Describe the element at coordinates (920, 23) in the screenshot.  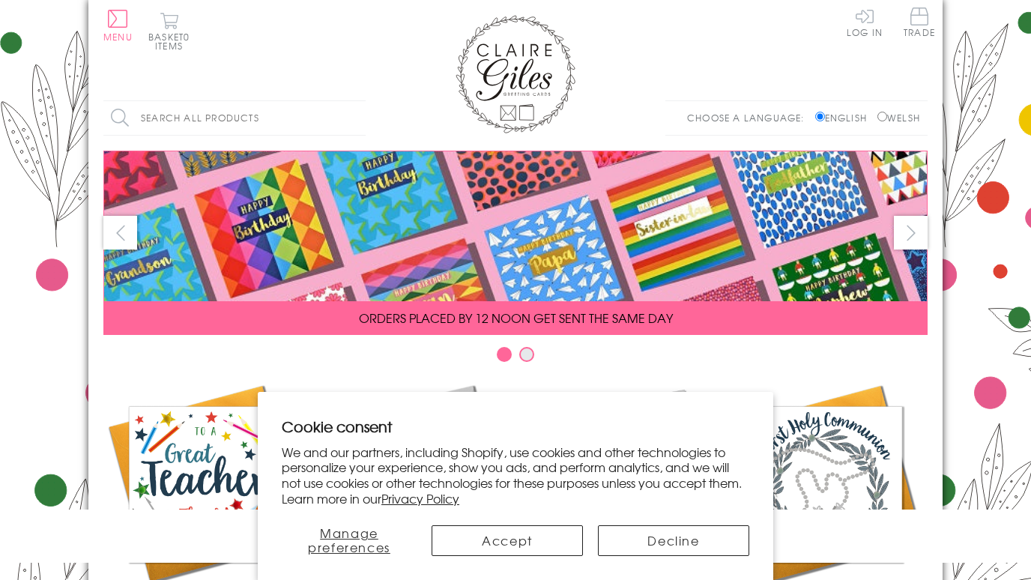
I see `a: Trade` at that location.